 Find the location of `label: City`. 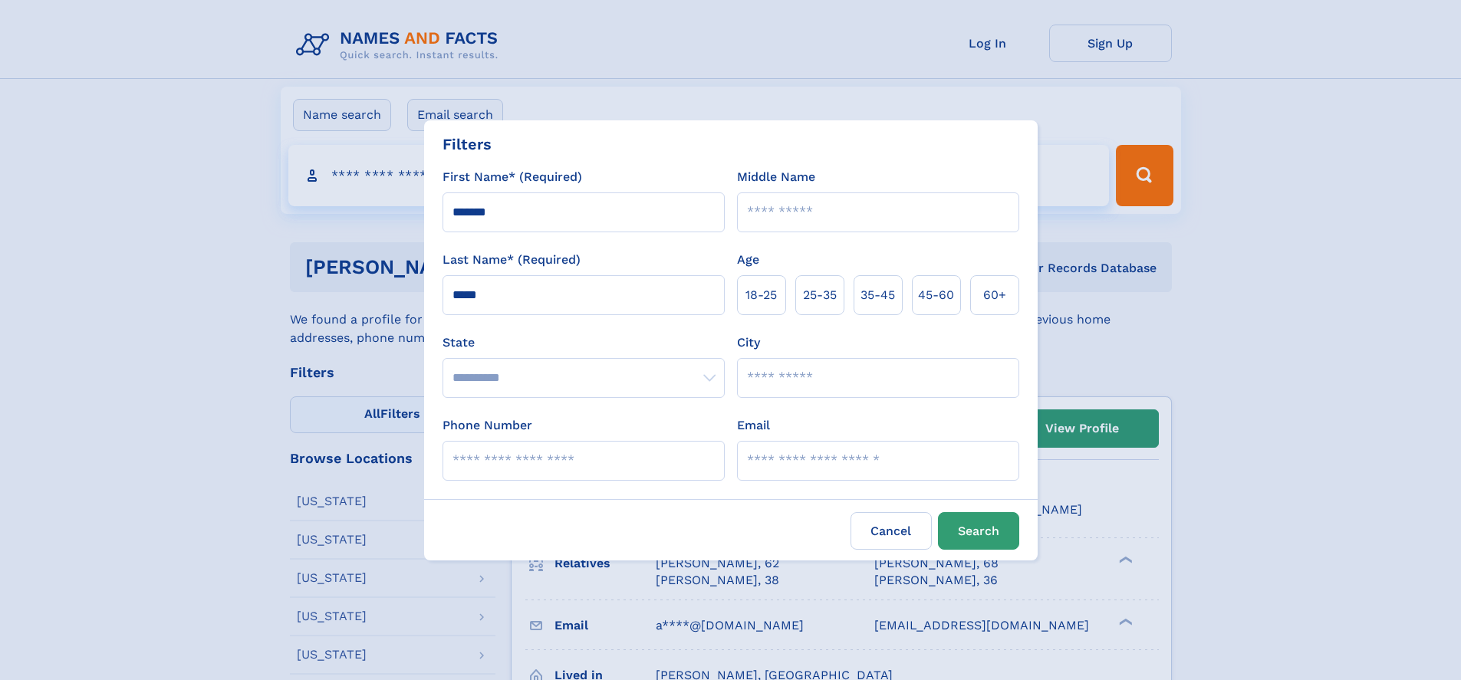

label: City is located at coordinates (749, 343).